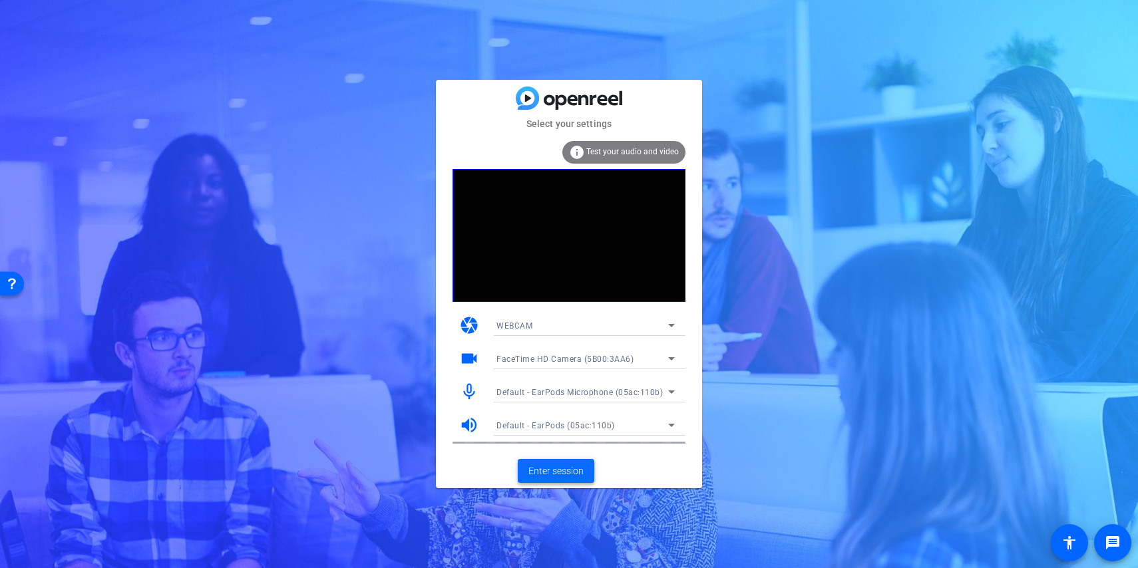 The height and width of the screenshot is (568, 1138). I want to click on mat-icon: mic_none, so click(469, 392).